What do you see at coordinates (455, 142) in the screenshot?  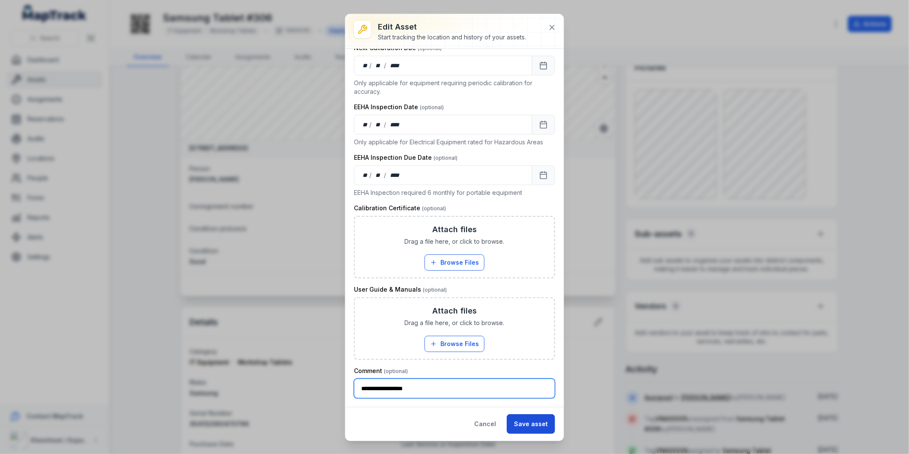 I see `p: Only applicable for Electrical Equipment rated for Hazardous Areas` at bounding box center [455, 142].